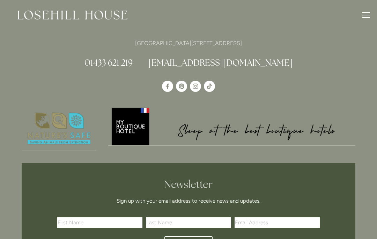  What do you see at coordinates (181, 86) in the screenshot?
I see `a: Pinterest` at bounding box center [181, 86].